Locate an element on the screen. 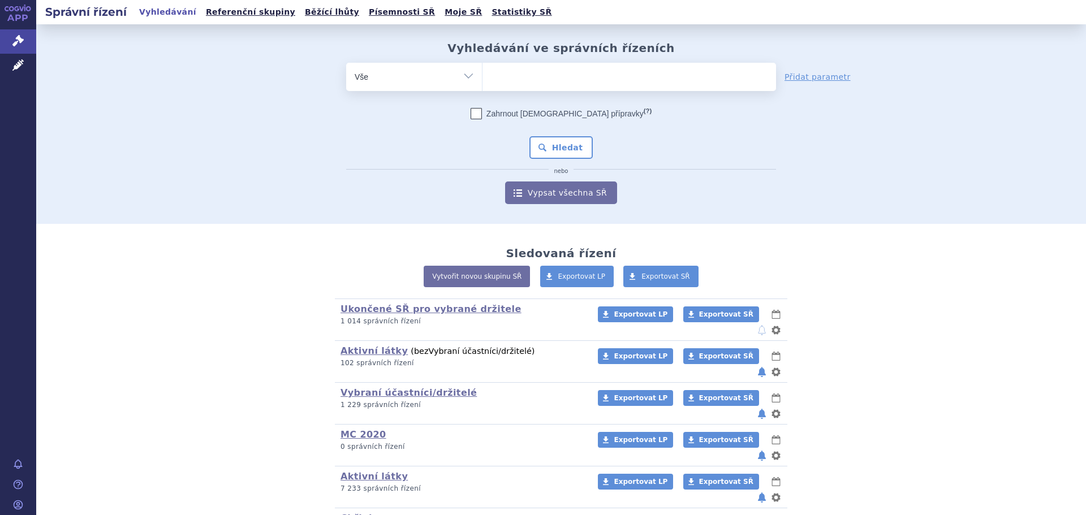  a: Statistiky SŘ is located at coordinates (521, 12).